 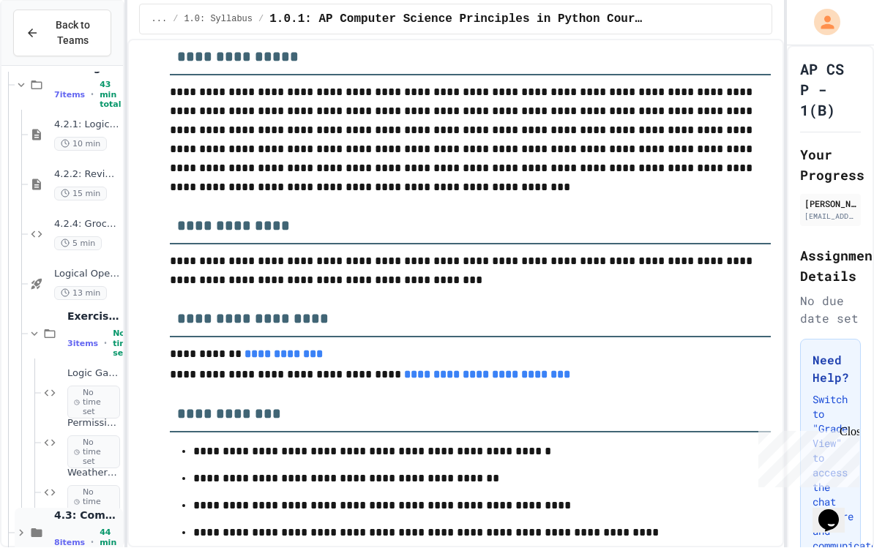 What do you see at coordinates (83, 344) in the screenshot?
I see `span: 3 items` at bounding box center [83, 344].